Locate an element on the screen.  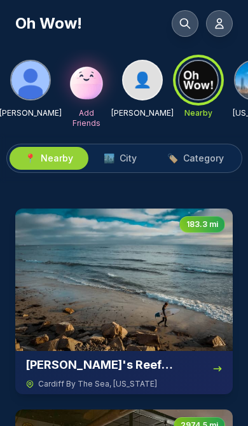
img: Swami's Reef Overlook (Cardiff-side access) is located at coordinates (124, 280).